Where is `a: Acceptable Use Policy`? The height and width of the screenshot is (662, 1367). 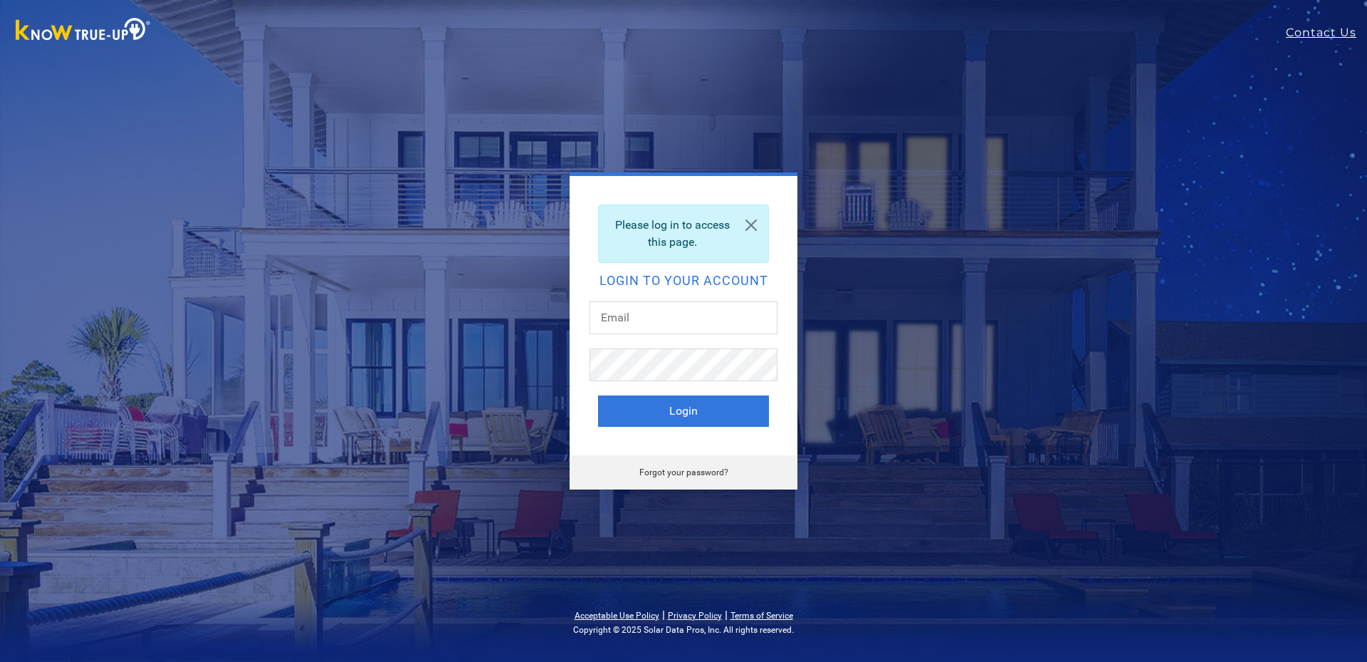
a: Acceptable Use Policy is located at coordinates (617, 615).